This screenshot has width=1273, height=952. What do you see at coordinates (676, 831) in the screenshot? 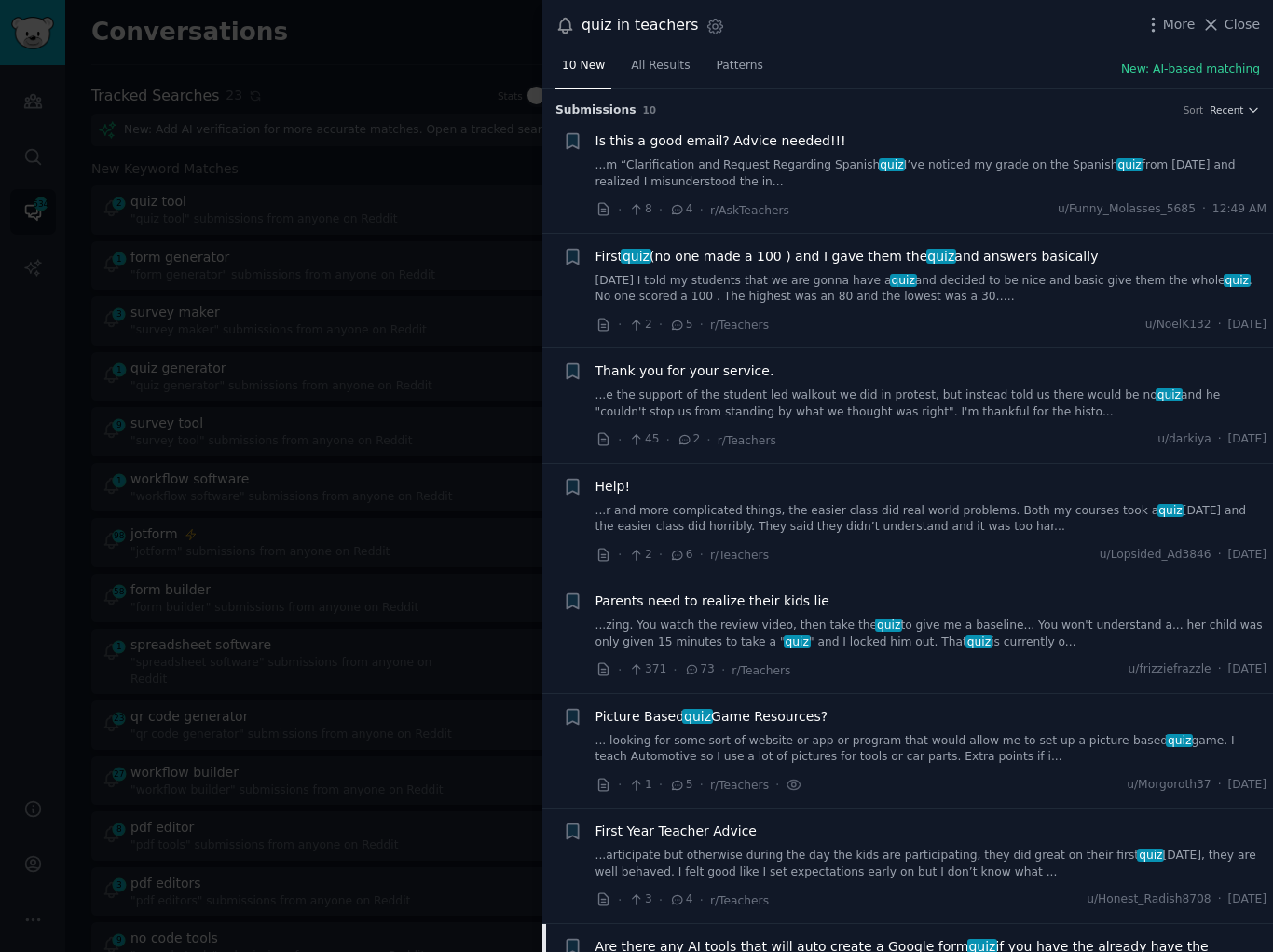
I see `a: First Year Teacher Advice` at bounding box center [676, 831].